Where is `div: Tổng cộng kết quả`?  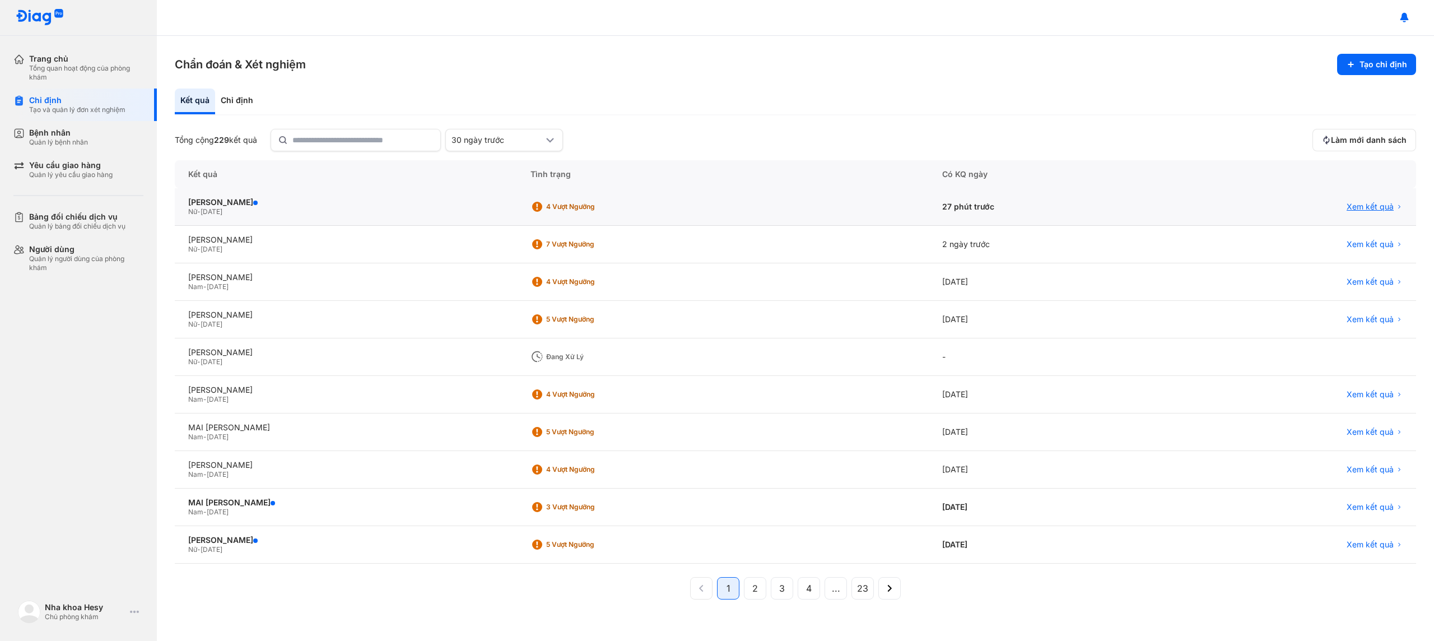 div: Tổng cộng kết quả is located at coordinates (216, 140).